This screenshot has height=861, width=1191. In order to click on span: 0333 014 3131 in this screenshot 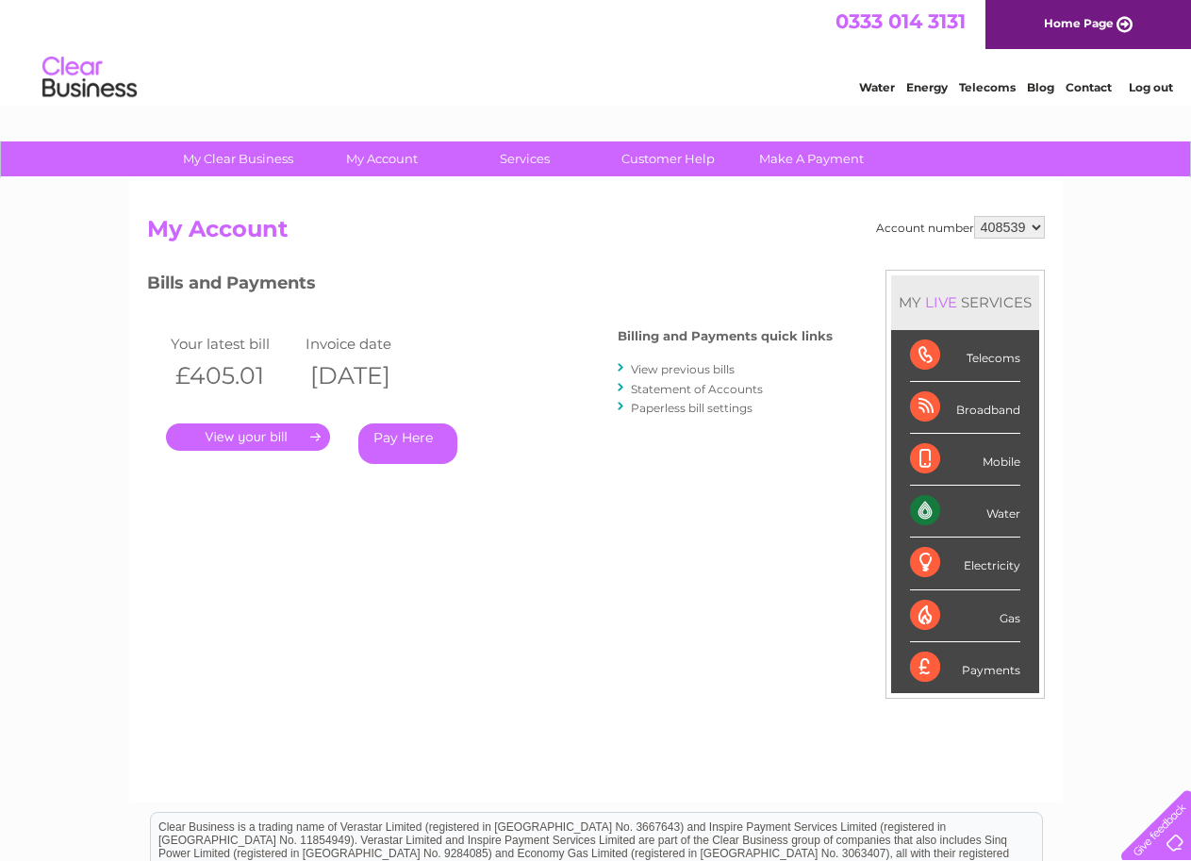, I will do `click(901, 21)`.